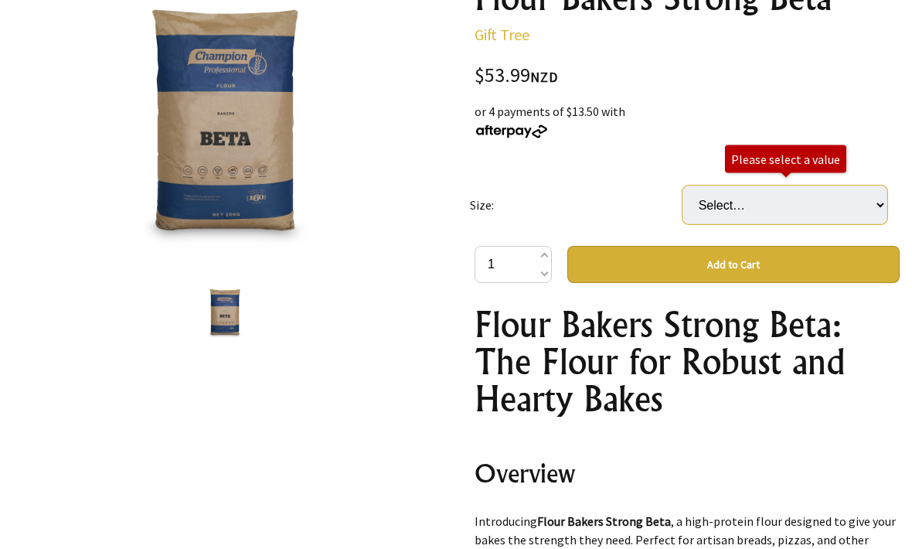 Image resolution: width=912 pixels, height=549 pixels. I want to click on span: NZD, so click(544, 77).